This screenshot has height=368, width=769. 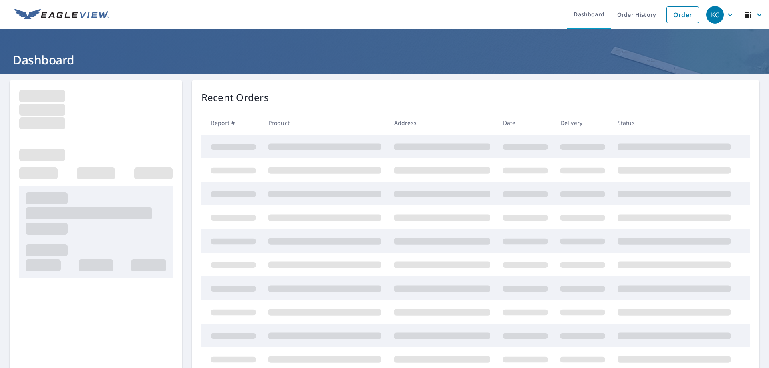 I want to click on th: Product, so click(x=325, y=123).